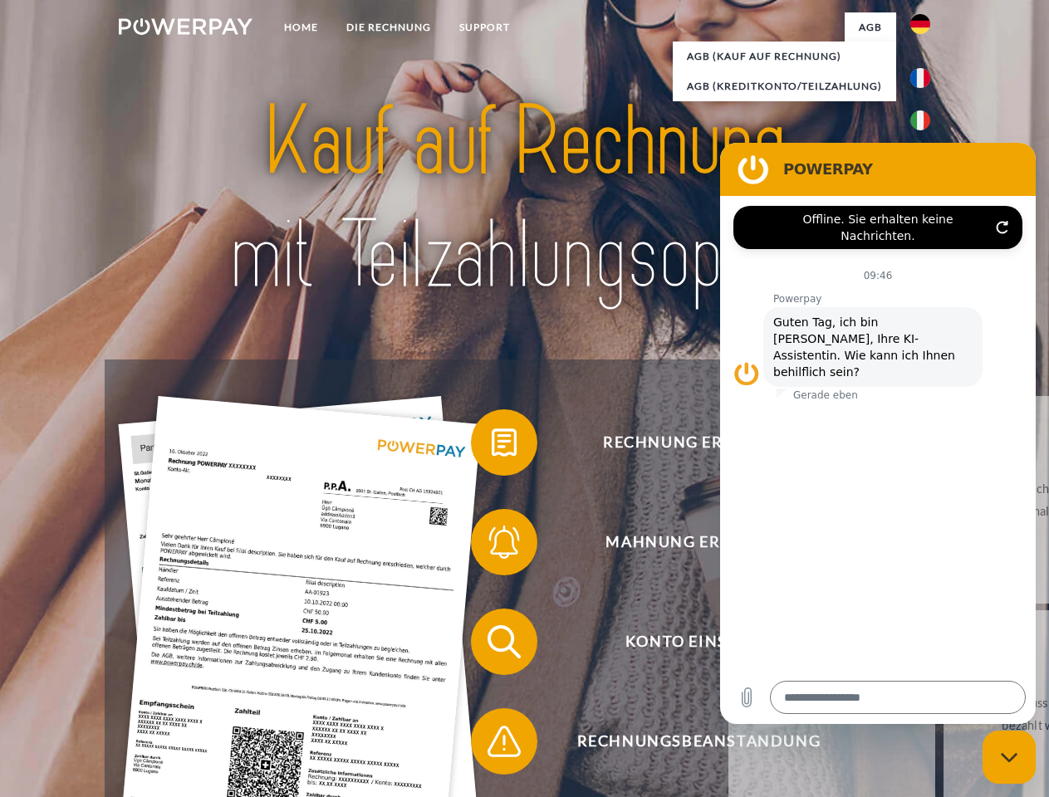  What do you see at coordinates (504, 443) in the screenshot?
I see `img: qb_bill.svg` at bounding box center [504, 443].